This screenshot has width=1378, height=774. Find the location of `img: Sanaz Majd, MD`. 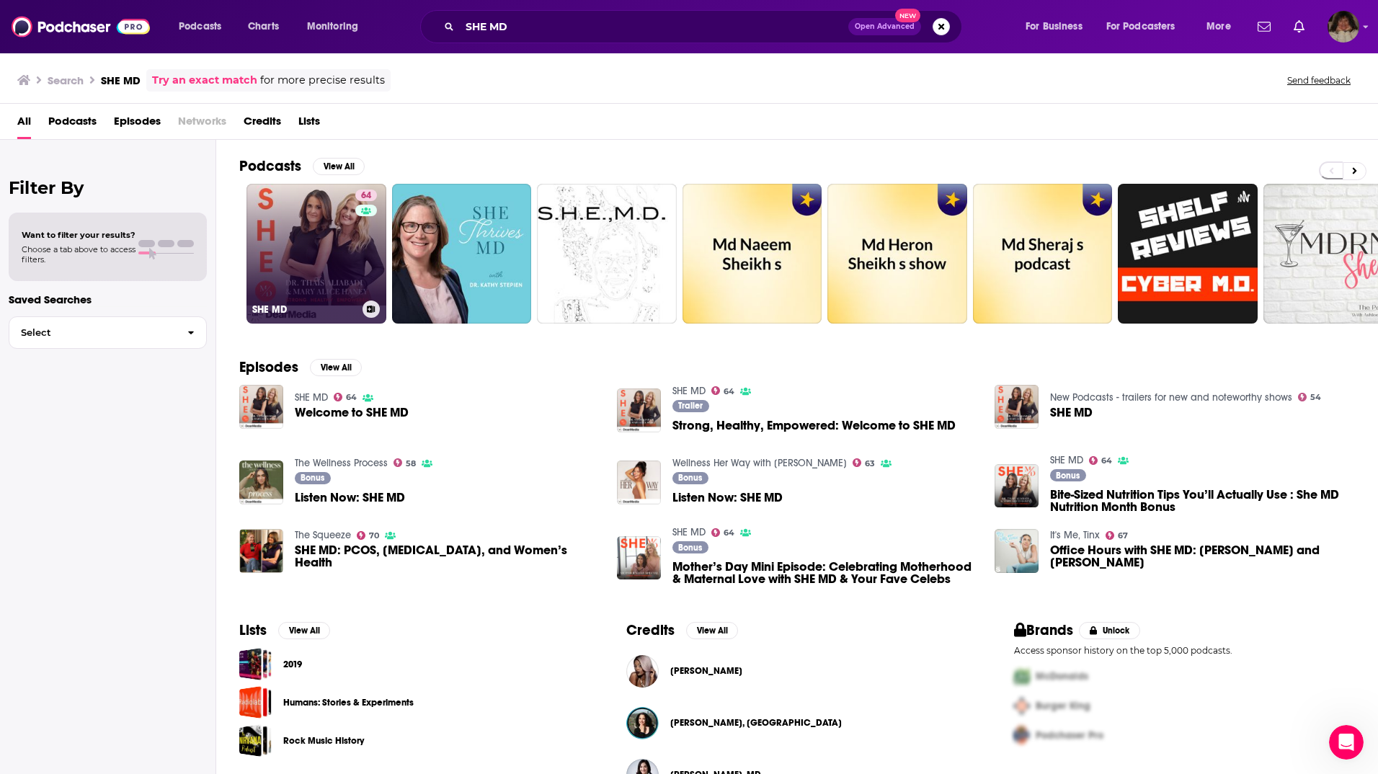

img: Sanaz Majd, MD is located at coordinates (642, 723).